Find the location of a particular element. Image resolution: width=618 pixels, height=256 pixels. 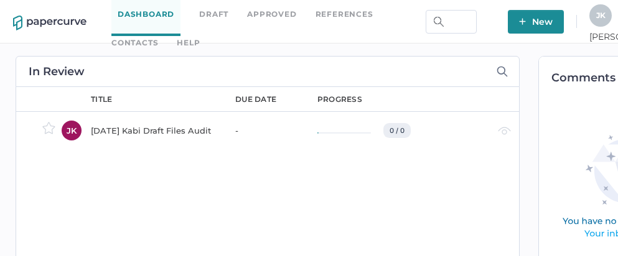

div: progress is located at coordinates (340, 100).